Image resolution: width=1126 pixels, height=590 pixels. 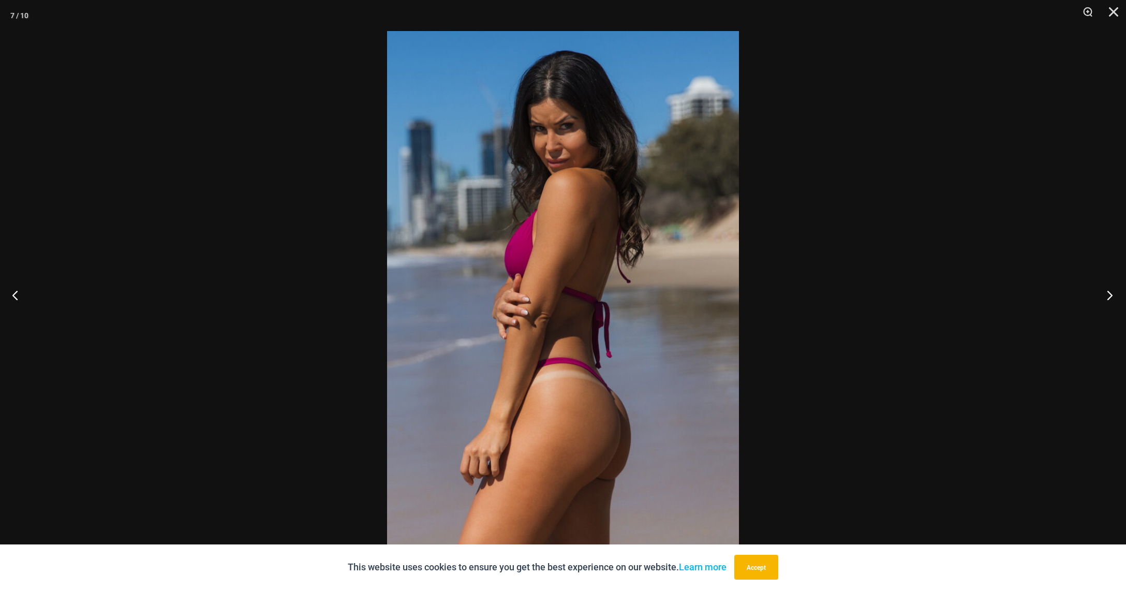 What do you see at coordinates (563, 295) in the screenshot?
I see `img: Tight Rope Pink 319 Top 4212 Micro 03` at bounding box center [563, 295].